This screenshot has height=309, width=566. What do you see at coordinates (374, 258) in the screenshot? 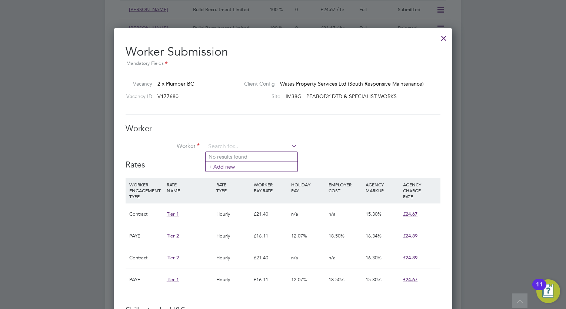
I see `span: 16.30%` at bounding box center [374, 258].